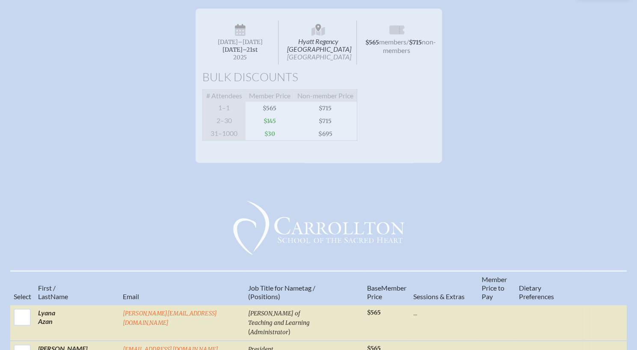 This screenshot has width=637, height=350. I want to click on span: Non-member Price, so click(325, 96).